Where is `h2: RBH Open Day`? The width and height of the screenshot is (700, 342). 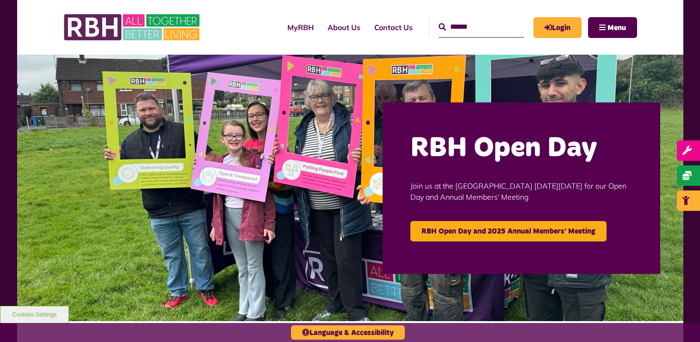 h2: RBH Open Day is located at coordinates (522, 148).